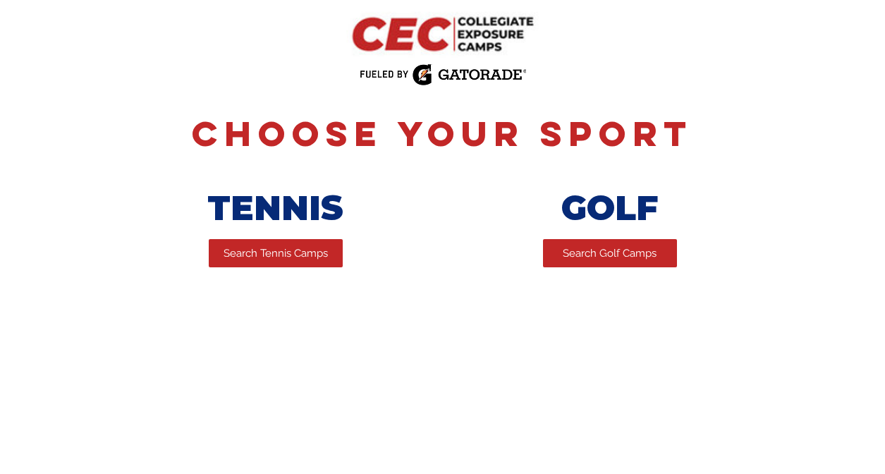  Describe the element at coordinates (275, 208) in the screenshot. I see `span: TENNIS` at that location.